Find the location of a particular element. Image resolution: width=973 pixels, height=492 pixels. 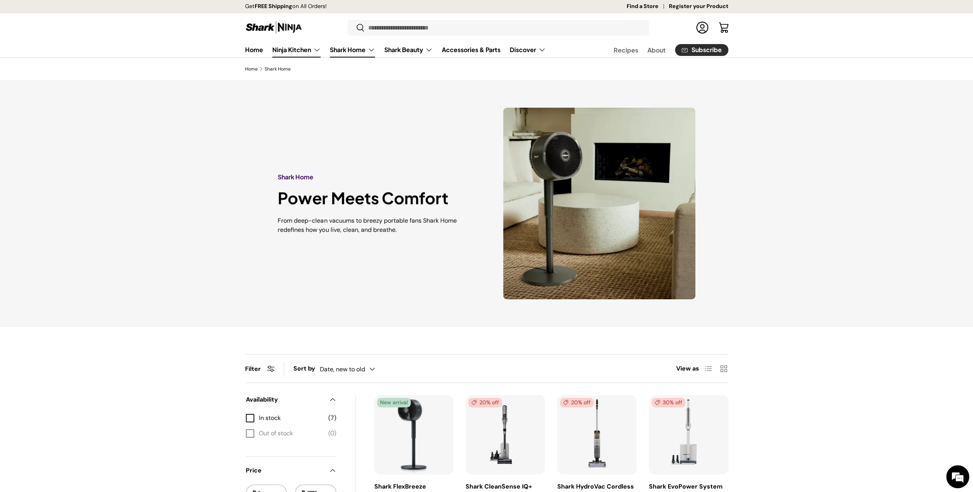

a: Accessories & Parts is located at coordinates (471, 49).